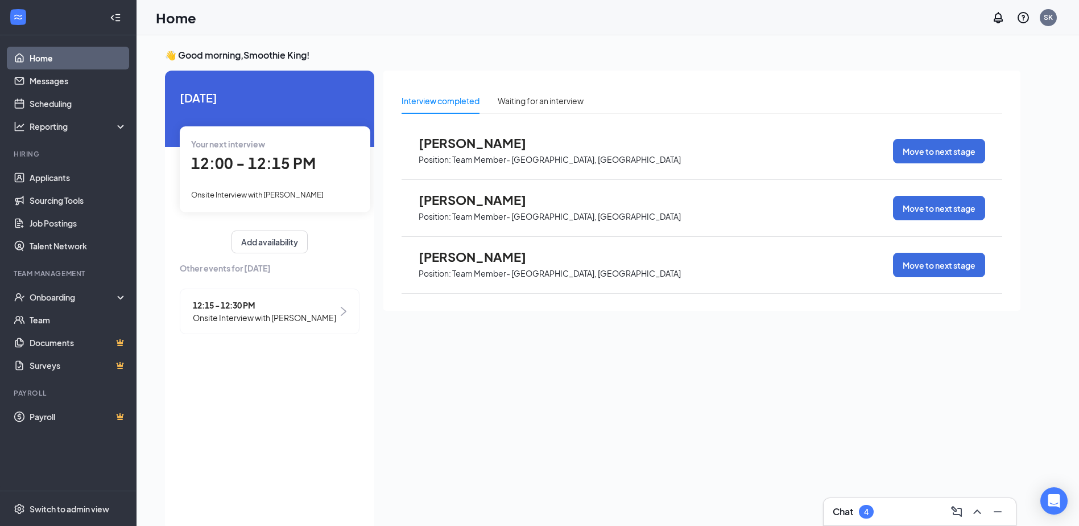  What do you see at coordinates (1054, 501) in the screenshot?
I see `div: Open Intercom Messenger` at bounding box center [1054, 501].